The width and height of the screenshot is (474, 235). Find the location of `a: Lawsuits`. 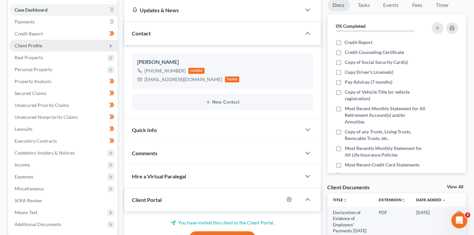

a: Lawsuits is located at coordinates (63, 129).